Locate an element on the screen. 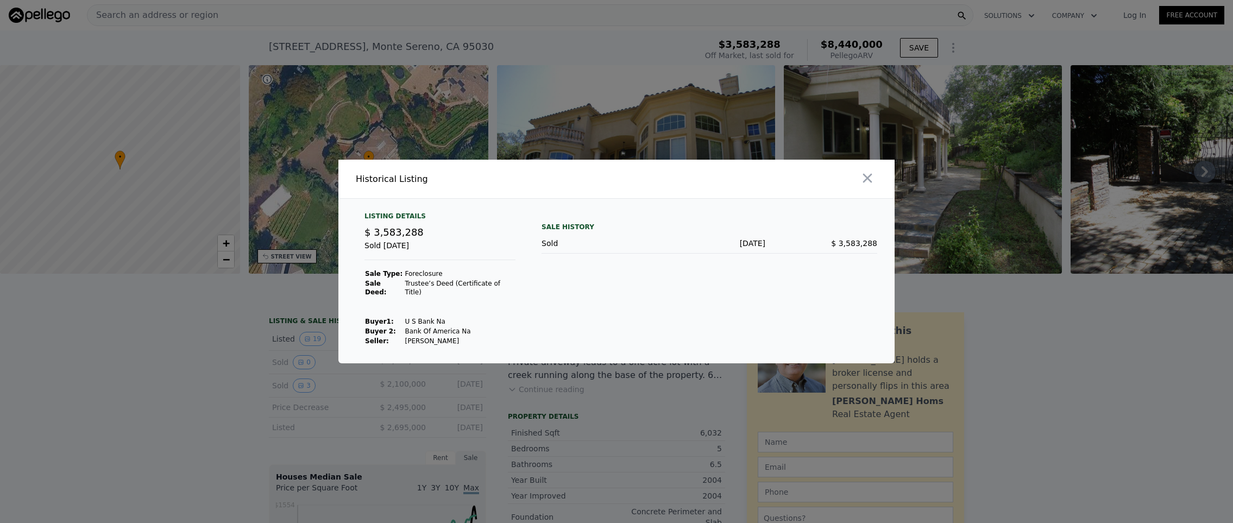 This screenshot has width=1233, height=523. strong: Buyer 2: is located at coordinates (380, 331).